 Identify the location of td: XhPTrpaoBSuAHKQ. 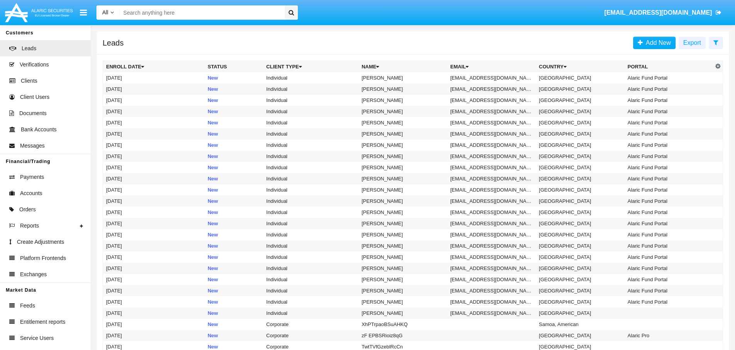
(403, 324).